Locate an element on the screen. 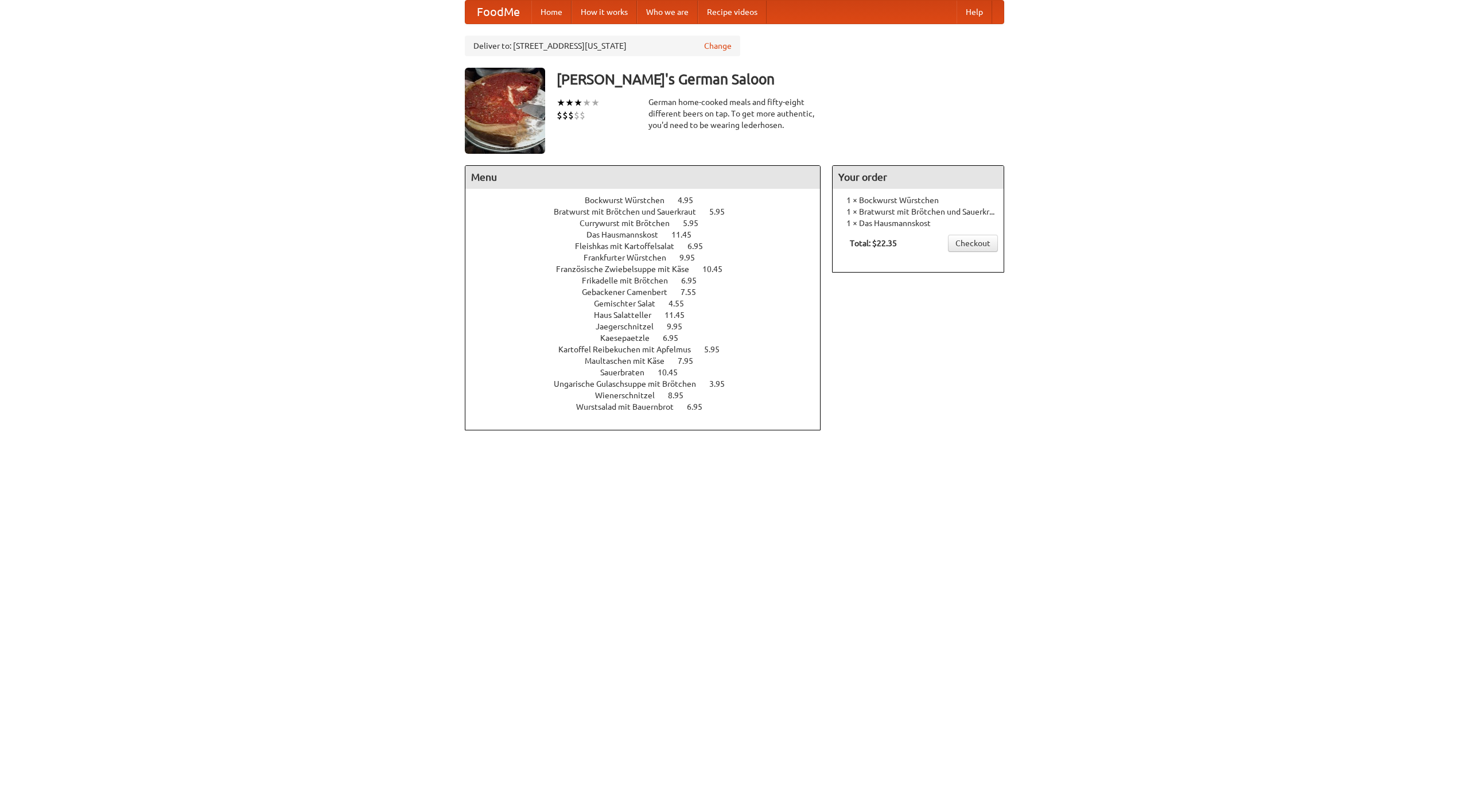  span: 8.95 is located at coordinates (682, 396).